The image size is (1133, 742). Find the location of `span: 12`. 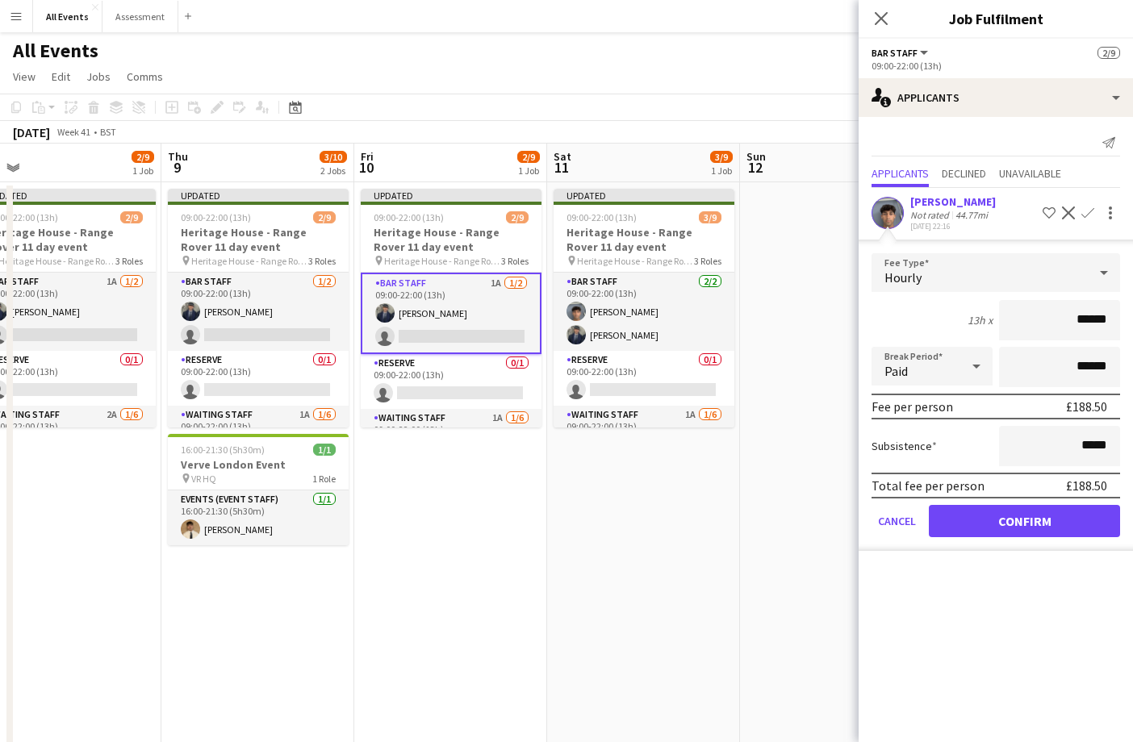

span: 12 is located at coordinates (755, 167).